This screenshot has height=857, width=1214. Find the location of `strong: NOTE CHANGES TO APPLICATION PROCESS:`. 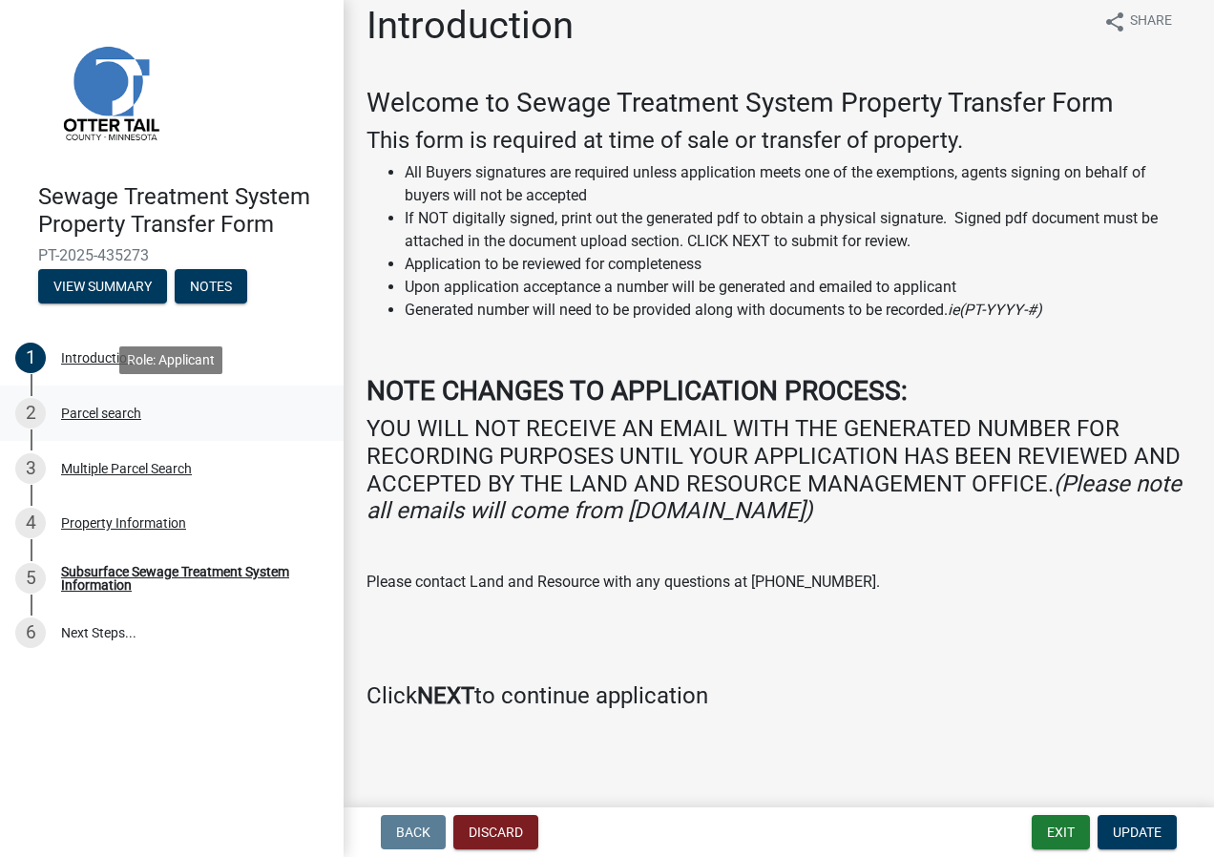

strong: NOTE CHANGES TO APPLICATION PROCESS: is located at coordinates (637, 390).